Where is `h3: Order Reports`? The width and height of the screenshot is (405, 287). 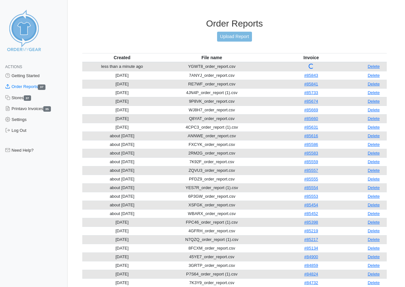
h3: Order Reports is located at coordinates (234, 24).